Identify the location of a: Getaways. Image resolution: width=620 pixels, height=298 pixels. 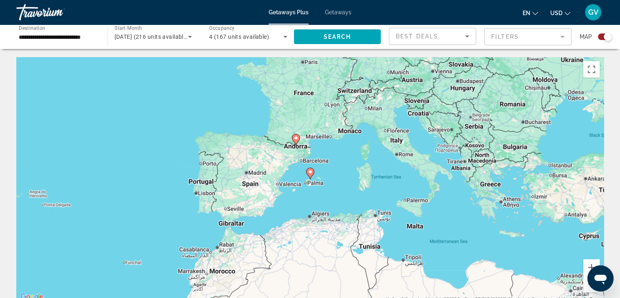
(338, 12).